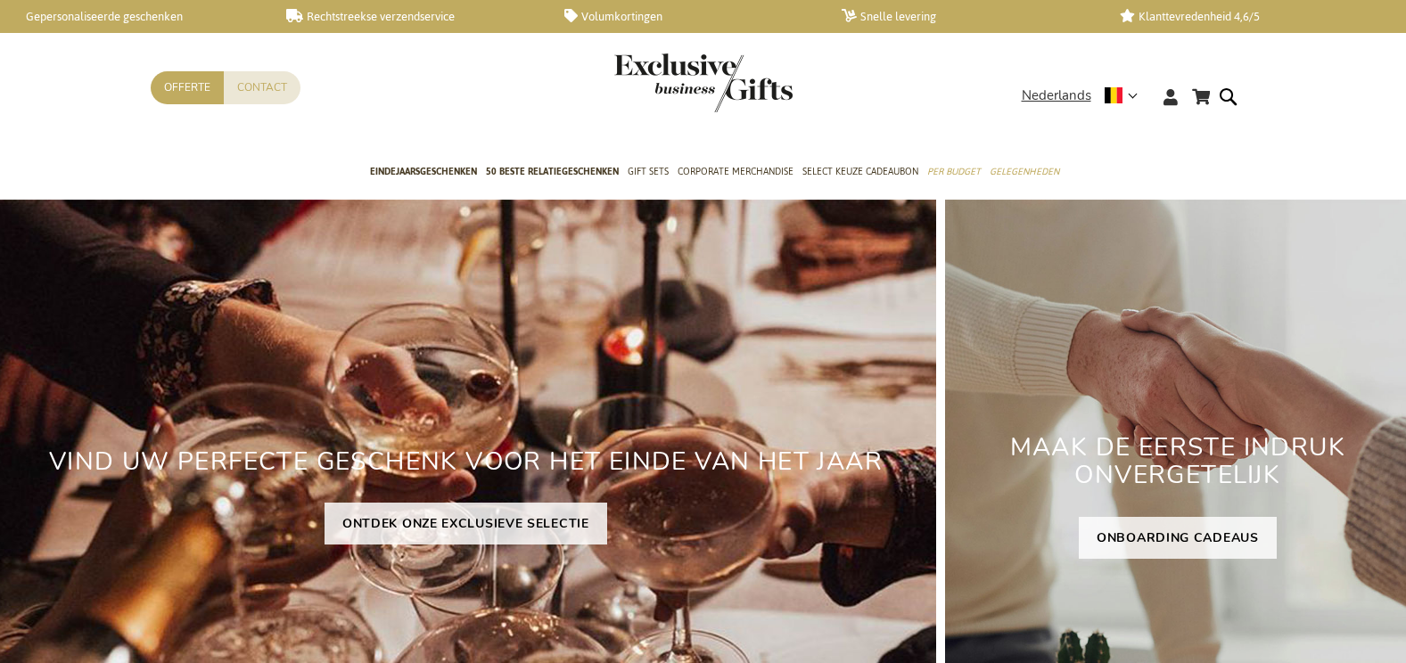 The image size is (1406, 663). I want to click on span: Eindejaarsgeschenken, so click(423, 171).